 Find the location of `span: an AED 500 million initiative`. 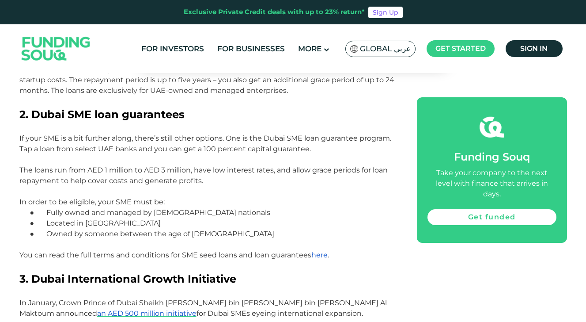

span: an AED 500 million initiative is located at coordinates (147, 313).